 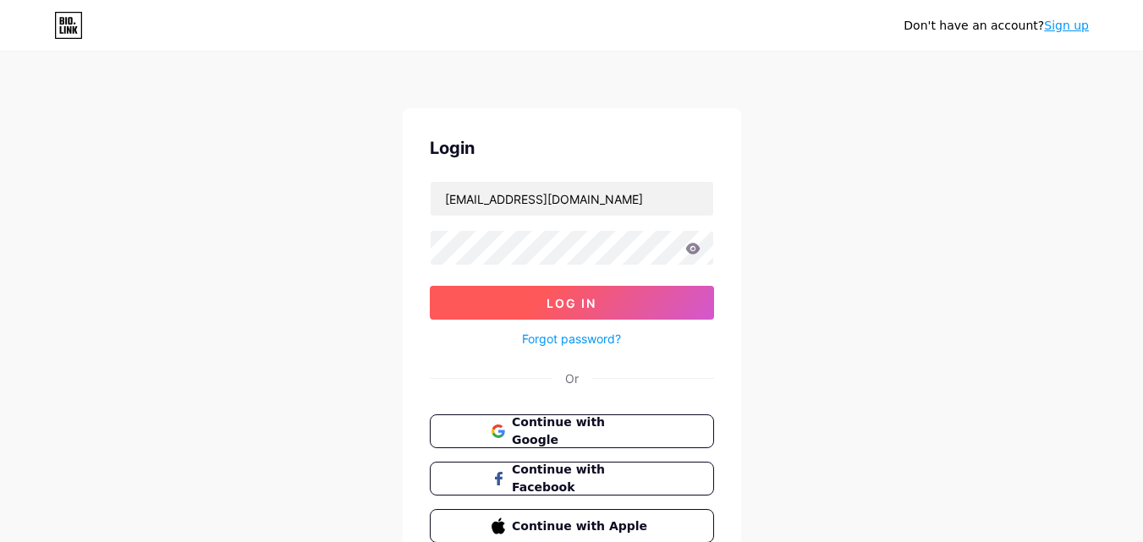 I want to click on a: Continue with Facebook, so click(x=572, y=479).